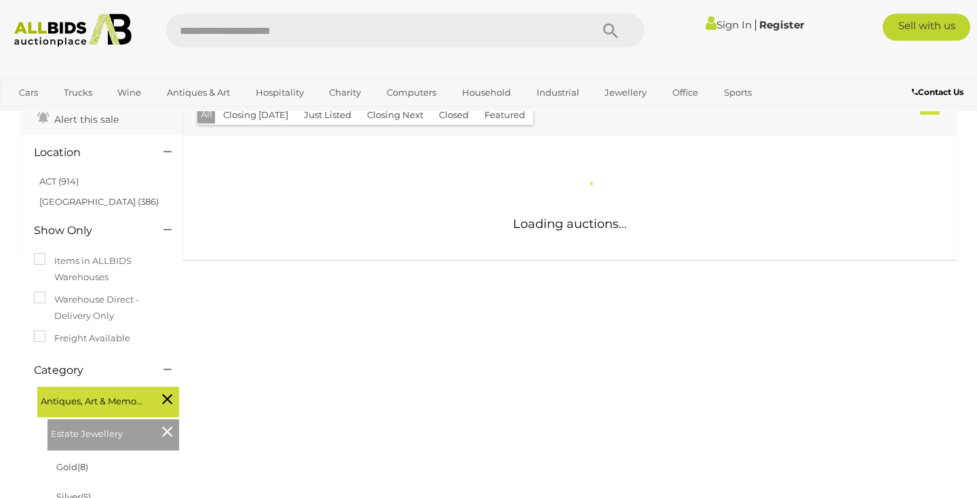  Describe the element at coordinates (88, 231) in the screenshot. I see `h4: Show Only` at that location.